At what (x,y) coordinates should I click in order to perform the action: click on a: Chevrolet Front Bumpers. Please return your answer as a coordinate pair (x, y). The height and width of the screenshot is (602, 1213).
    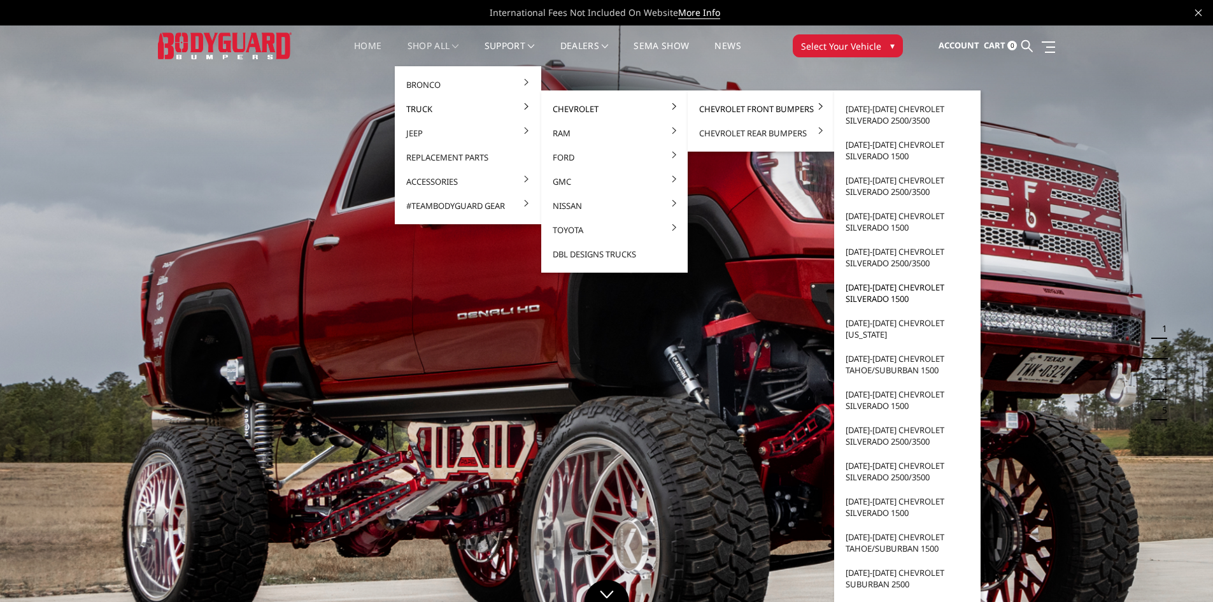
    Looking at the image, I should click on (761, 109).